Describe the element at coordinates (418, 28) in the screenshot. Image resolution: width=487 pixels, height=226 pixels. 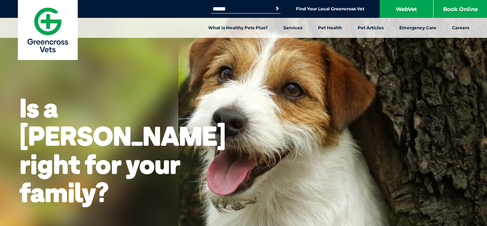
I see `a: Emergency Care` at that location.